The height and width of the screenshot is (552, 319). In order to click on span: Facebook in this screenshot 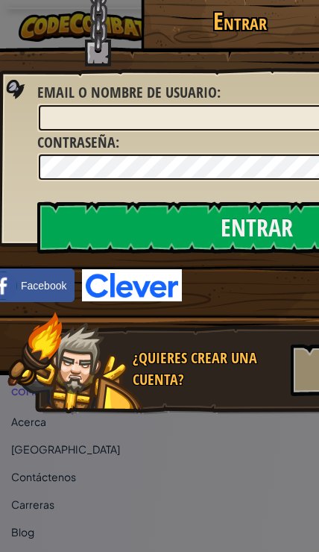, I will do `click(43, 286)`.